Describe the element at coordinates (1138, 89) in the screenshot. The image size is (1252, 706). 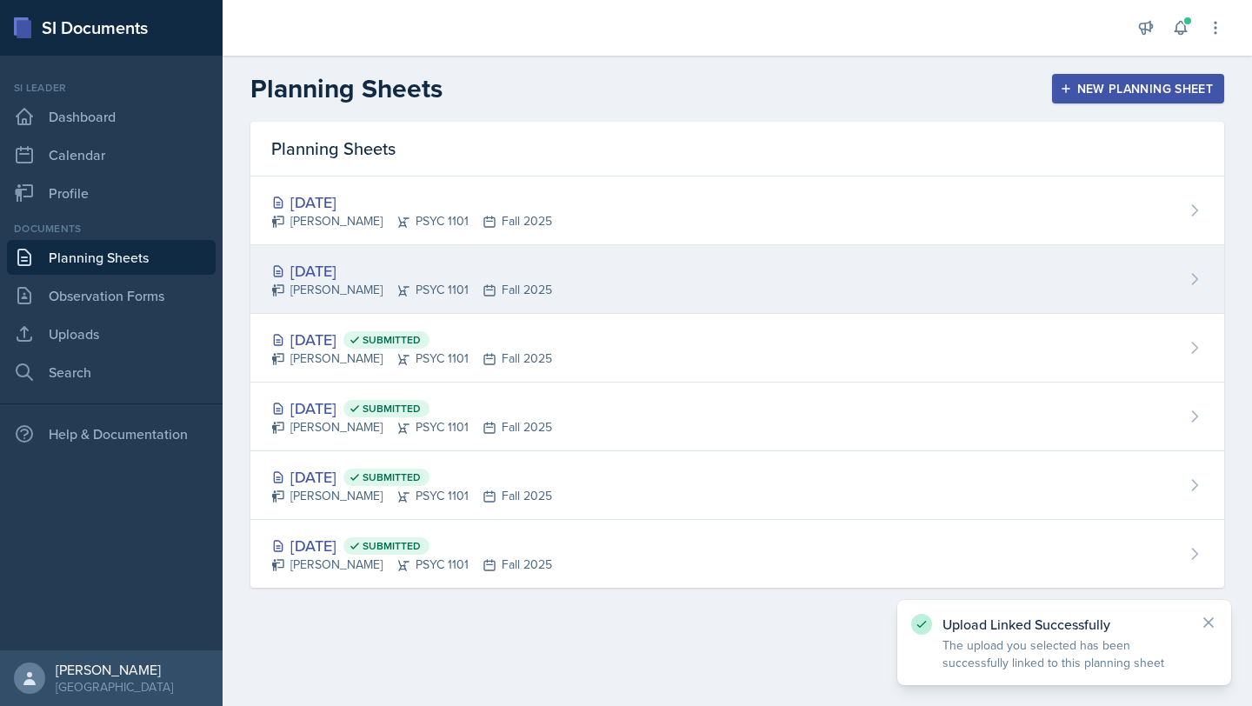
I see `button: New Planning Sheet` at that location.